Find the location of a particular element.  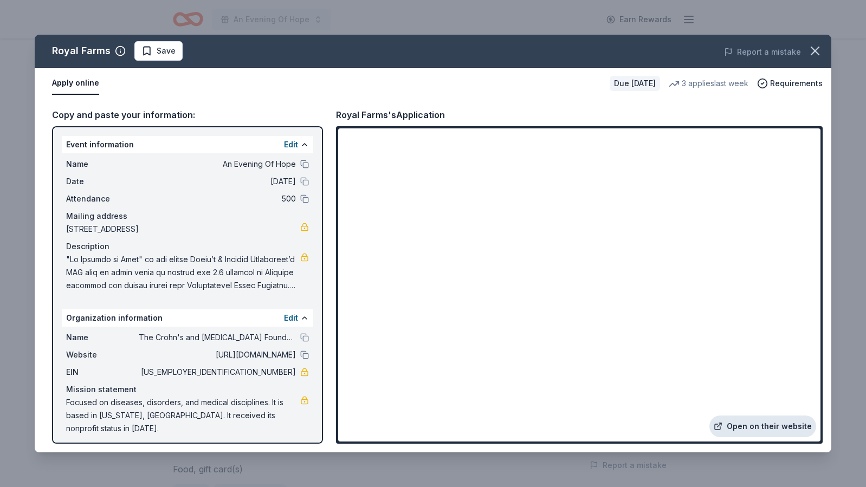

button: Apply online is located at coordinates (75, 83).